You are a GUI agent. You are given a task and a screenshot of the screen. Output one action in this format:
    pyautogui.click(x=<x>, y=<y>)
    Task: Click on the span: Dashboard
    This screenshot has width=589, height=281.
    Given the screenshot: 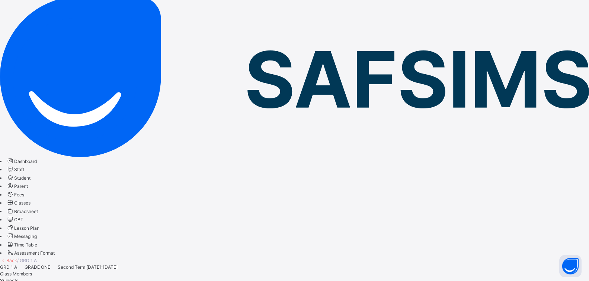 What is the action you would take?
    pyautogui.click(x=25, y=161)
    